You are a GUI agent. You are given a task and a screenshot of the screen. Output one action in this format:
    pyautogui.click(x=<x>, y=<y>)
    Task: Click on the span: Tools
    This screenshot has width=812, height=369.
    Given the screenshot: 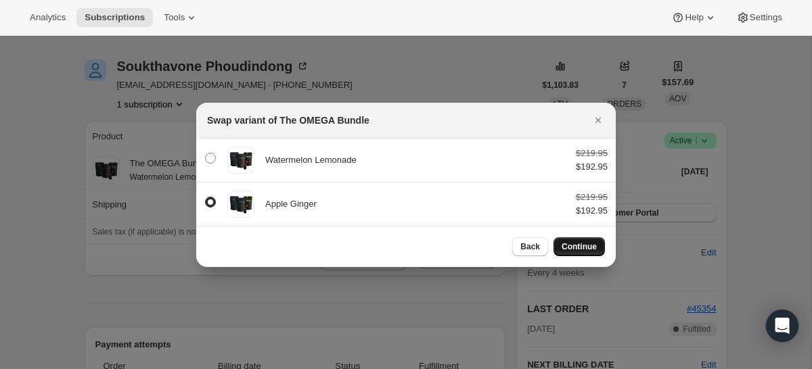 What is the action you would take?
    pyautogui.click(x=174, y=18)
    